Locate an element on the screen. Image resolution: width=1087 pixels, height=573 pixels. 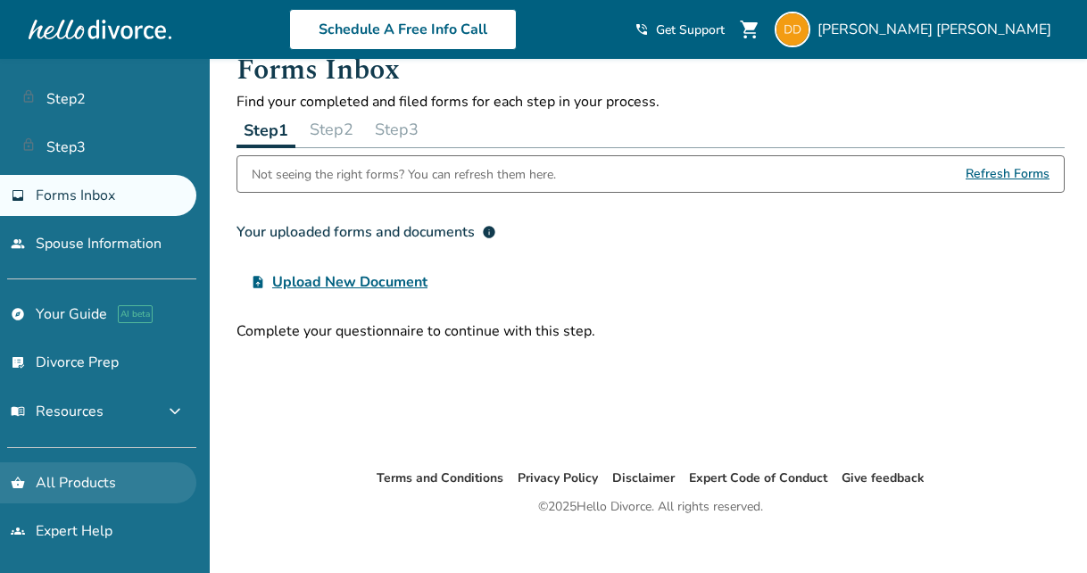
span: menu_book is located at coordinates (18, 412).